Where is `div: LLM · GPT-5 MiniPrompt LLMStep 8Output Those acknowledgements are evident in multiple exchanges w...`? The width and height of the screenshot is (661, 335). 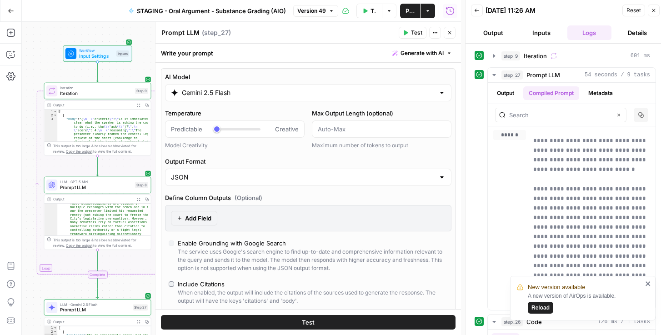
div: LLM · GPT-5 MiniPrompt LLMStep 8Output Those acknowledgements are evident in multiple exchanges w... is located at coordinates (98, 213).